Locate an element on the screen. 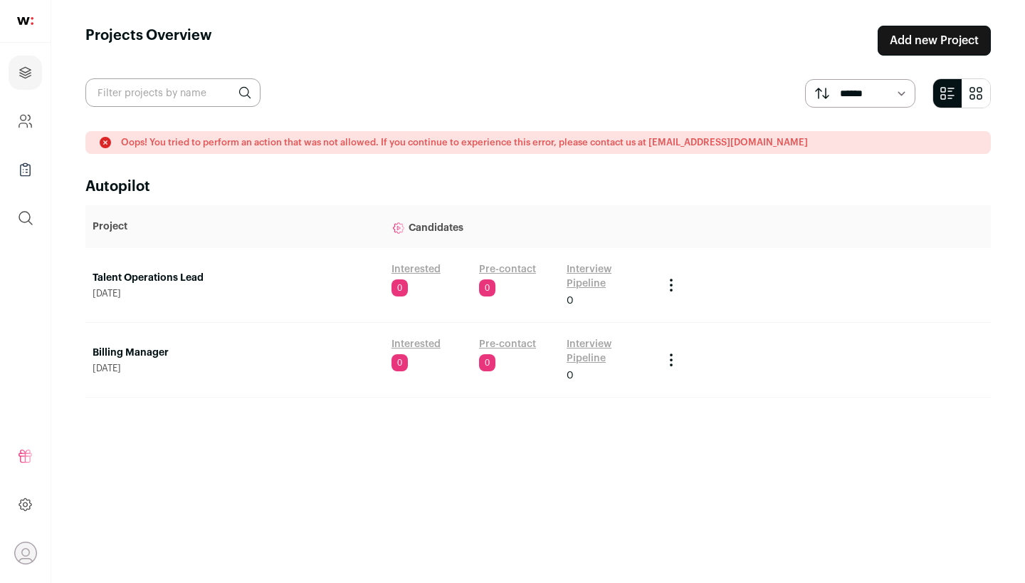  a: Billing Manager is located at coordinates (235, 353).